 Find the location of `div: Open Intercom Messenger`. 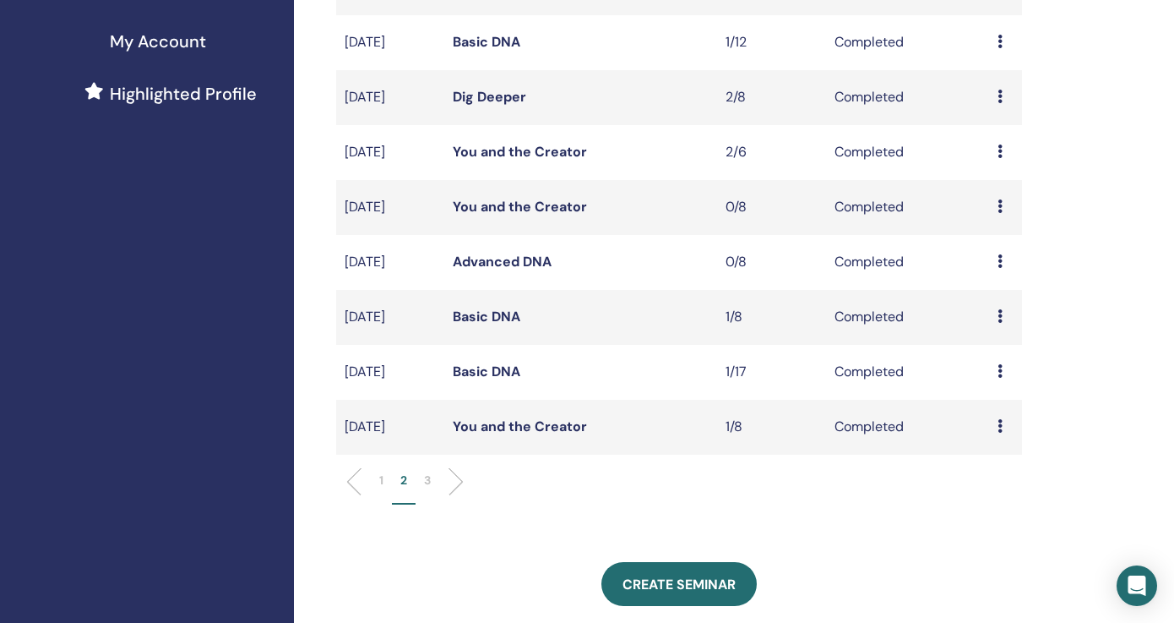

div: Open Intercom Messenger is located at coordinates (1137, 586).